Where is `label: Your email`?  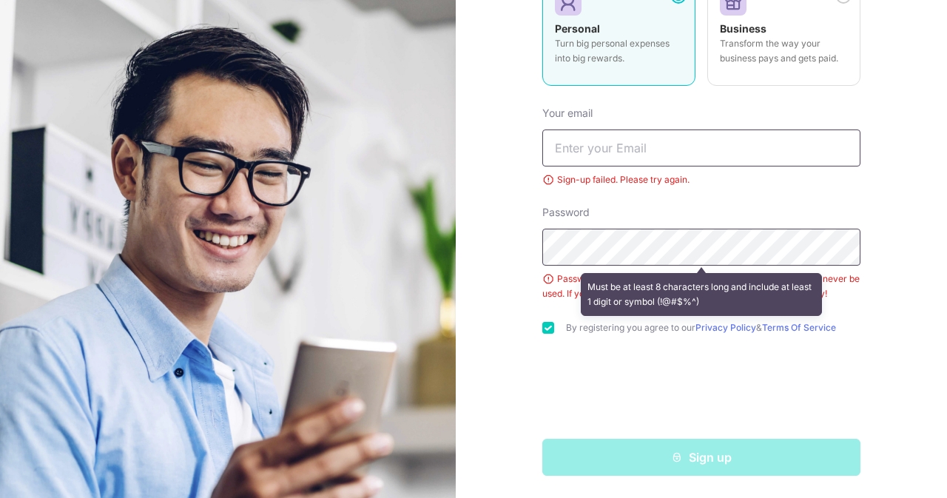
label: Your email is located at coordinates (568, 113).